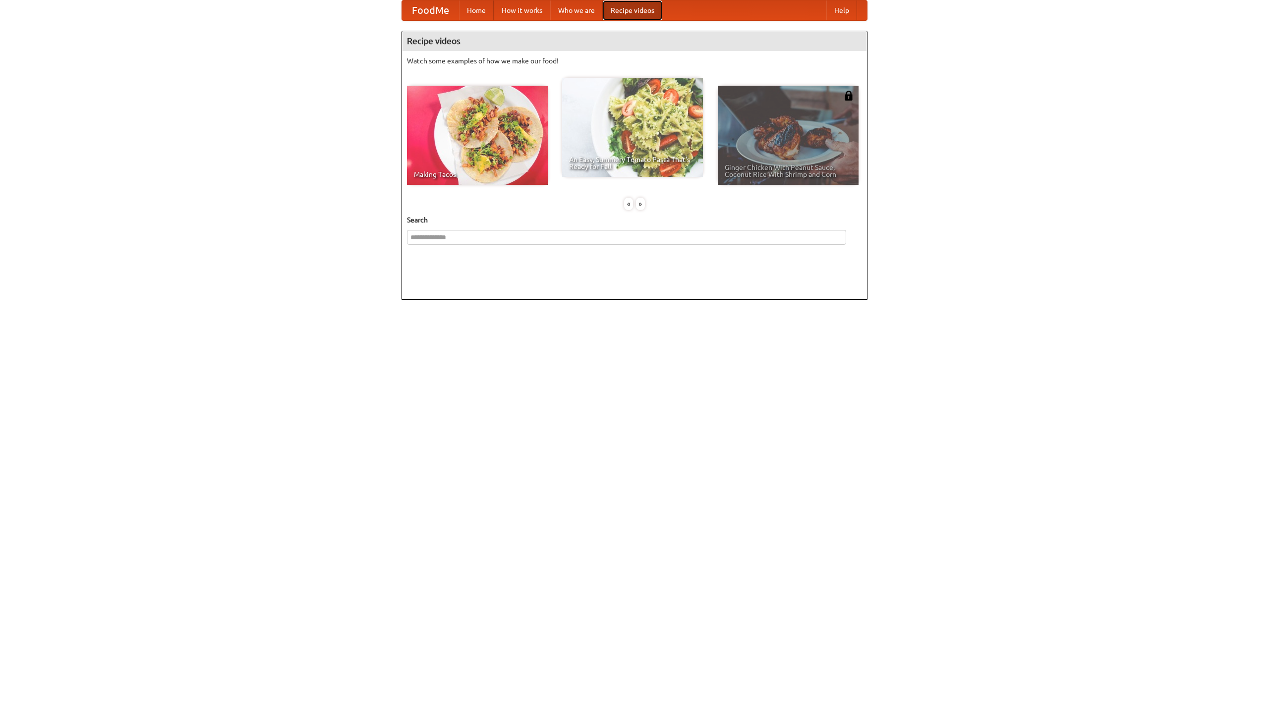 The image size is (1269, 701). What do you see at coordinates (633, 127) in the screenshot?
I see `a: An Easy, Summery Tomato Pasta That's Ready for Fall` at bounding box center [633, 127].